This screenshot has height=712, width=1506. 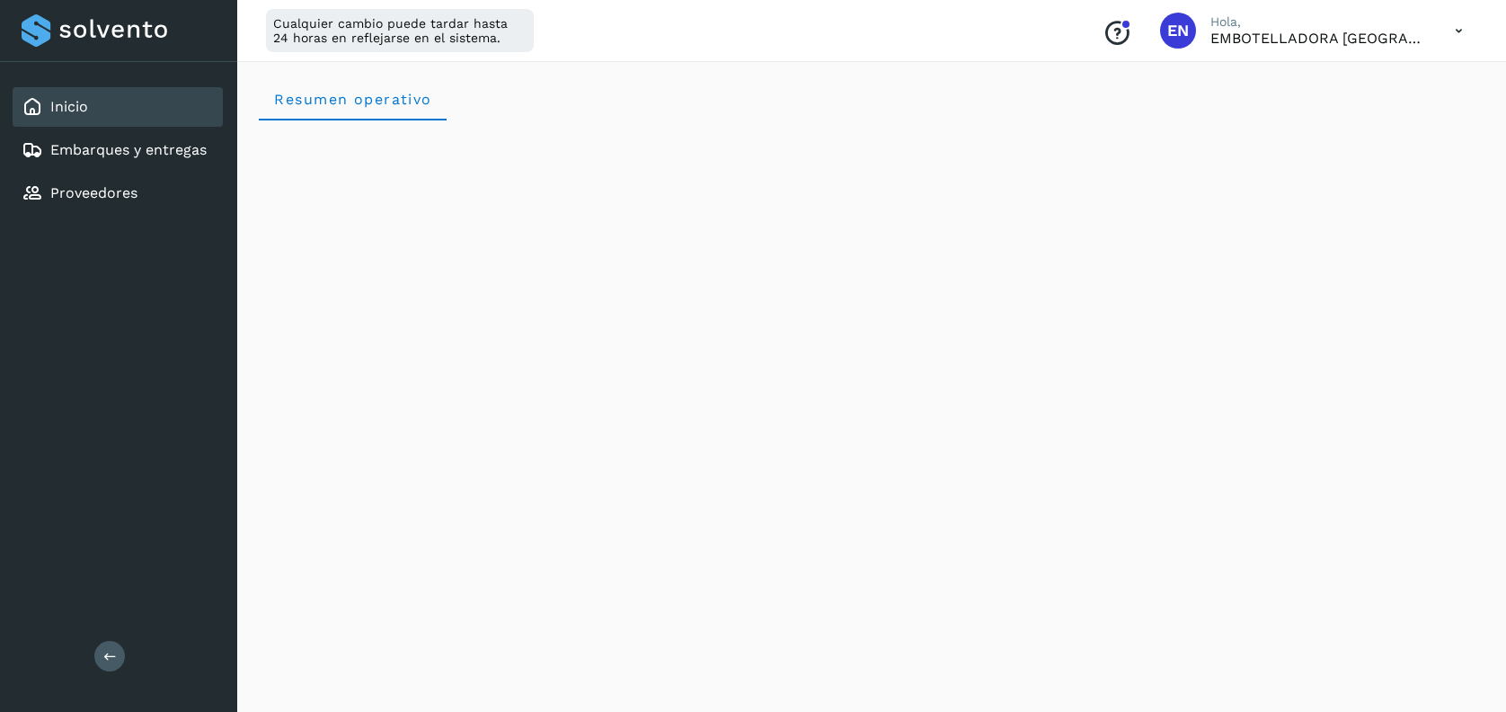 What do you see at coordinates (69, 106) in the screenshot?
I see `a: Inicio` at bounding box center [69, 106].